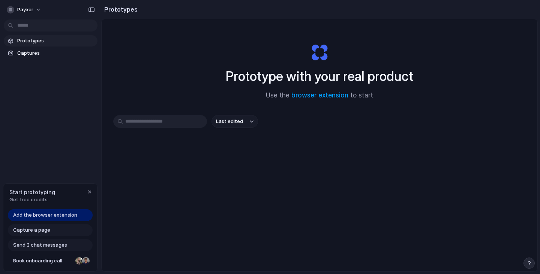  I want to click on div: Christian Iacullo, so click(86, 261).